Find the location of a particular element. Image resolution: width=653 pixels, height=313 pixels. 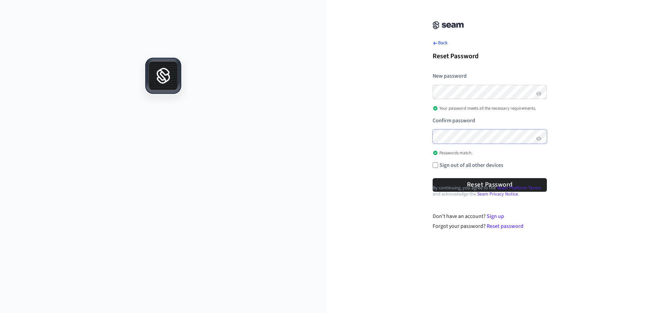

a: Back is located at coordinates (440, 43).